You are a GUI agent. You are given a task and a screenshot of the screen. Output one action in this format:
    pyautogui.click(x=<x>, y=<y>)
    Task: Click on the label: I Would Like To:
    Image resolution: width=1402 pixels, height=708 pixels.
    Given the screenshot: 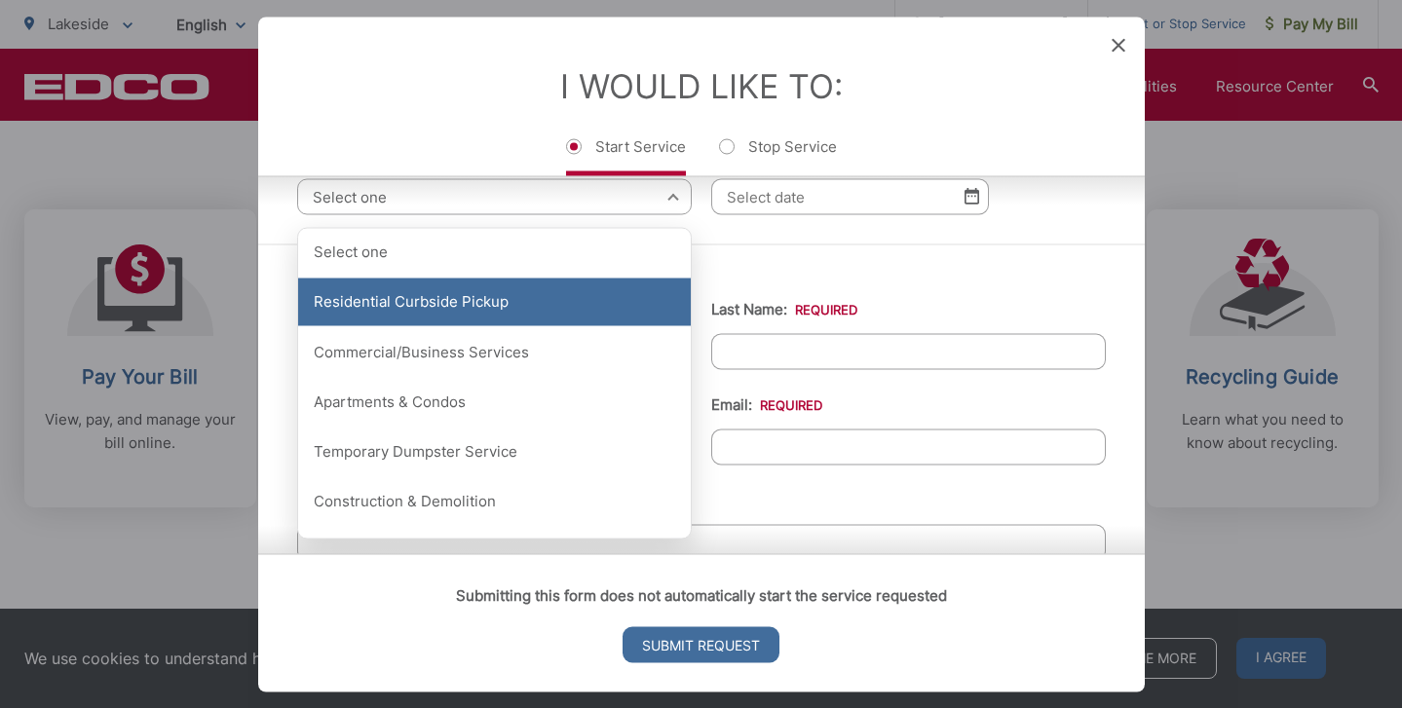 What is the action you would take?
    pyautogui.click(x=702, y=85)
    